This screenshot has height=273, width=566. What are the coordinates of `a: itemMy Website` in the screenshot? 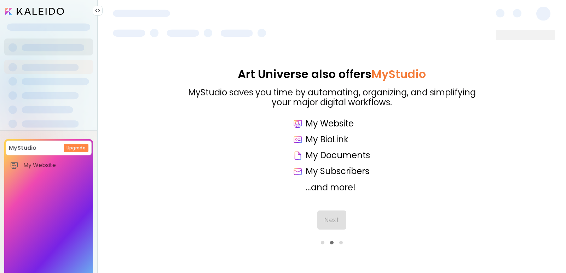 It's located at (48, 165).